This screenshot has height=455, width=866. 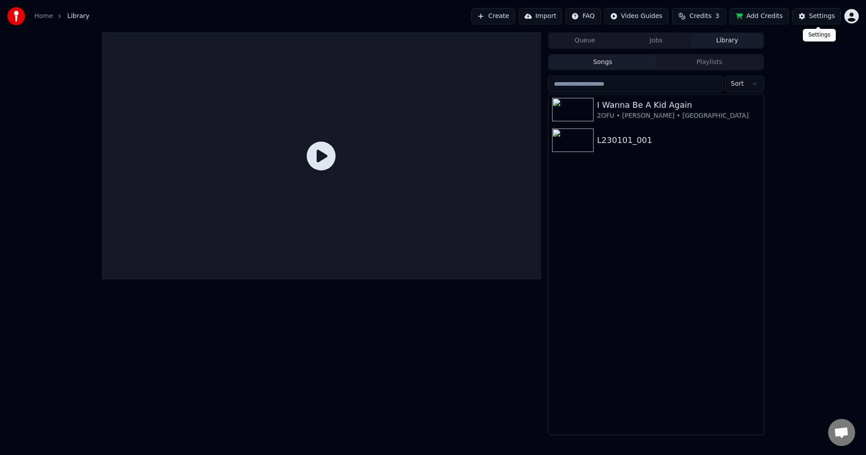 What do you see at coordinates (582, 16) in the screenshot?
I see `button: FAQ` at bounding box center [582, 16].